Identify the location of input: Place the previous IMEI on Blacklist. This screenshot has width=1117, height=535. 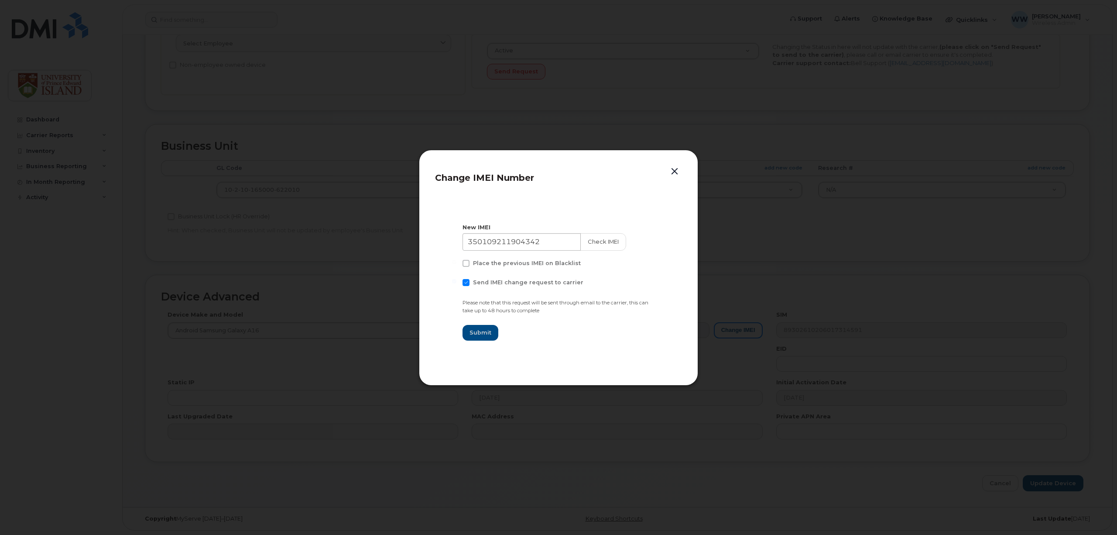
(454, 262).